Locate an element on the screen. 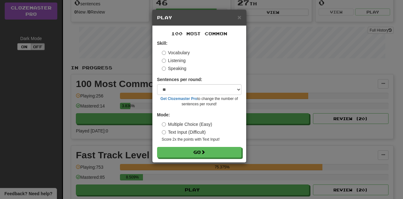 The height and width of the screenshot is (199, 403). a: Get Clozemaster Pro is located at coordinates (179, 99).